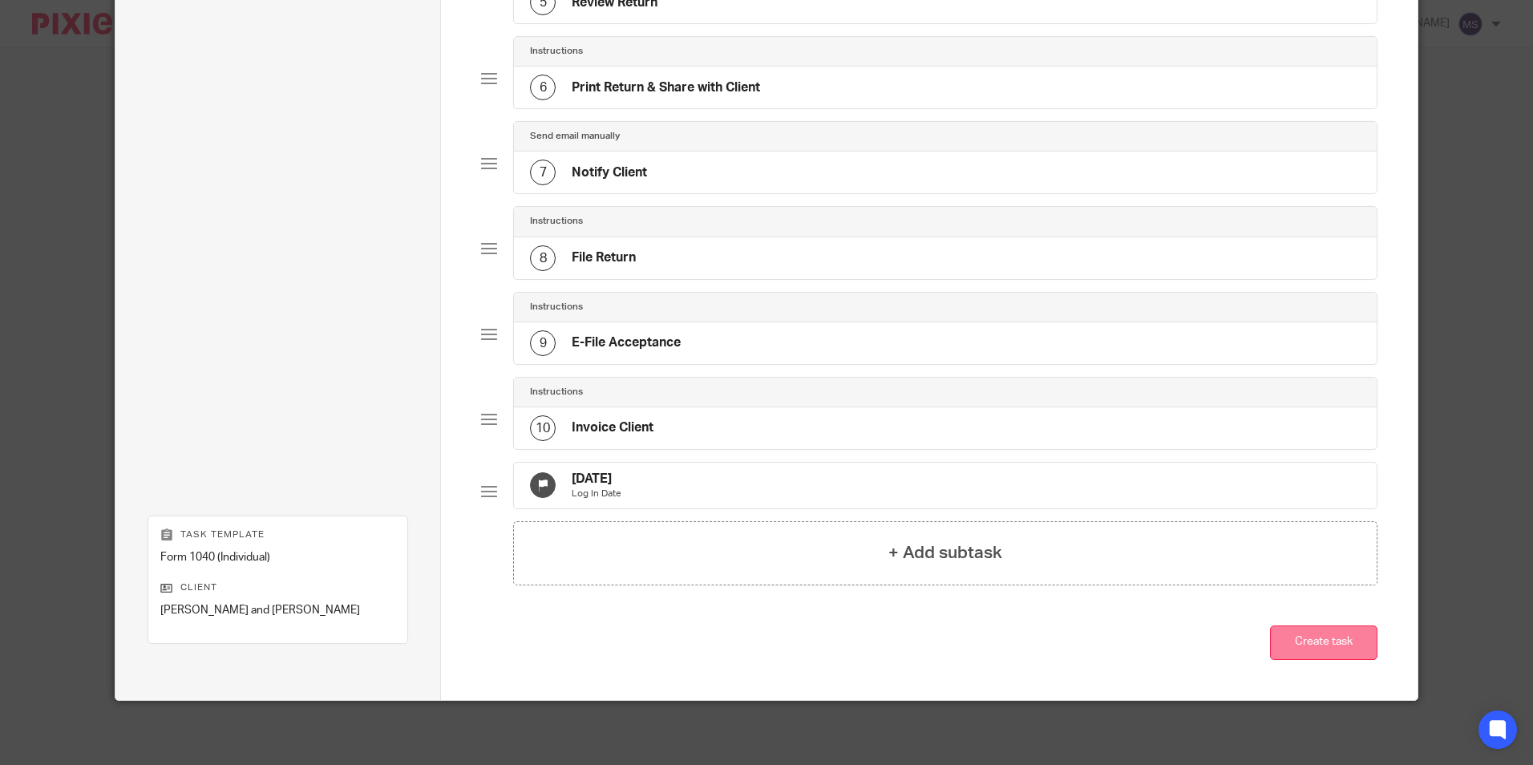 This screenshot has height=765, width=1533. What do you see at coordinates (277, 557) in the screenshot?
I see `p: Form 1040 (Individual)` at bounding box center [277, 557].